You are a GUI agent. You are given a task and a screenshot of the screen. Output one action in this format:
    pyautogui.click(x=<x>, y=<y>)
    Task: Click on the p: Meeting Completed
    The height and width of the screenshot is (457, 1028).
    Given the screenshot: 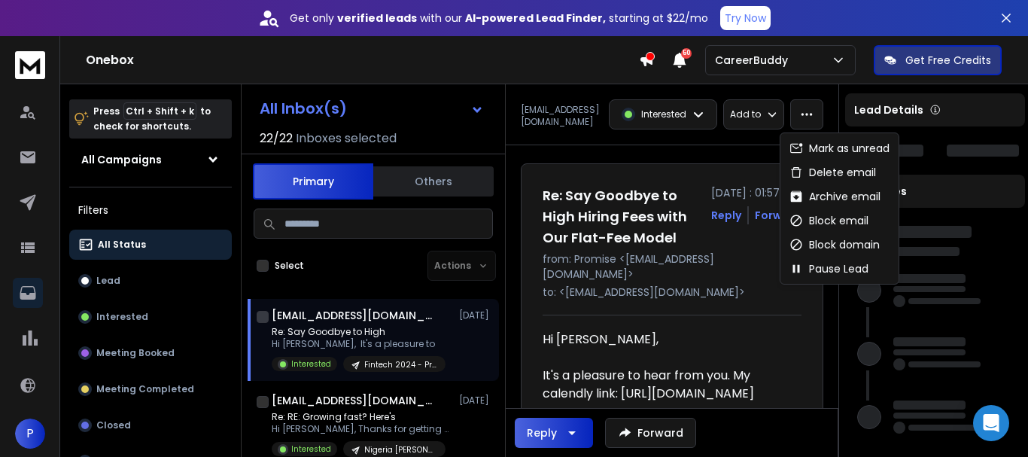 What is the action you would take?
    pyautogui.click(x=145, y=389)
    